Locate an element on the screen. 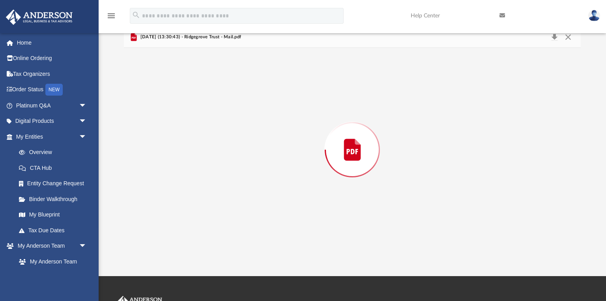 The width and height of the screenshot is (606, 301). a: Tax Due Dates is located at coordinates (55, 230).